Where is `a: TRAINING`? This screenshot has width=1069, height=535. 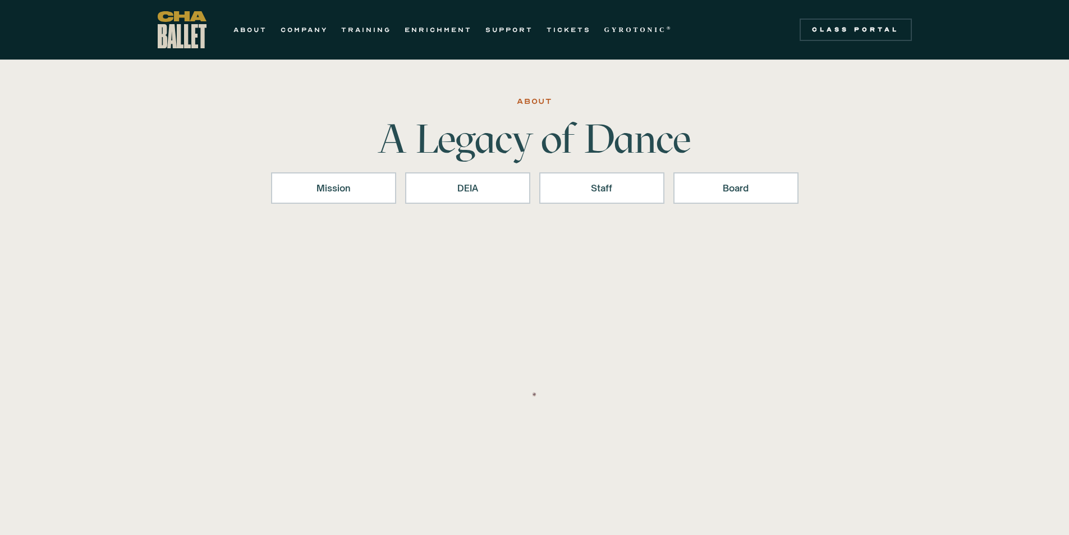 a: TRAINING is located at coordinates (366, 30).